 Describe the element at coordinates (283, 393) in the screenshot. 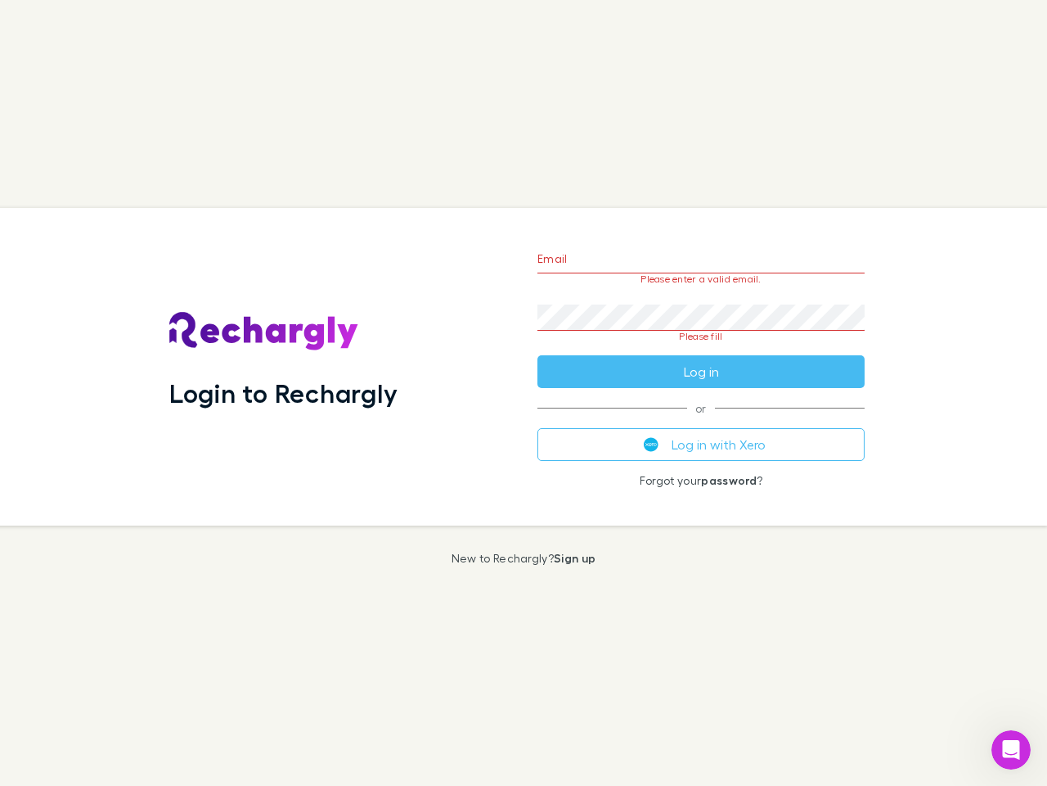

I see `h1: Login to Rechargly` at that location.